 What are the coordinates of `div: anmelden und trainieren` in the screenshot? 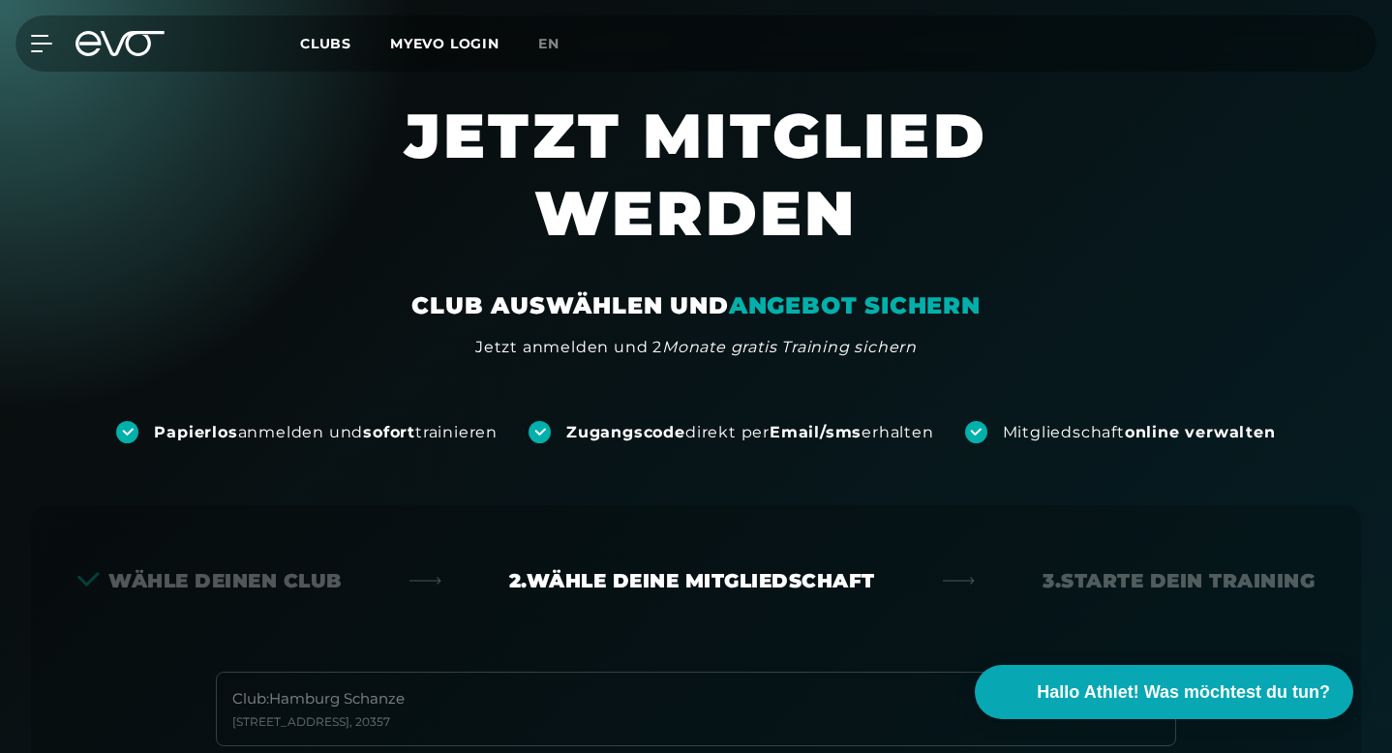 It's located at (325, 433).